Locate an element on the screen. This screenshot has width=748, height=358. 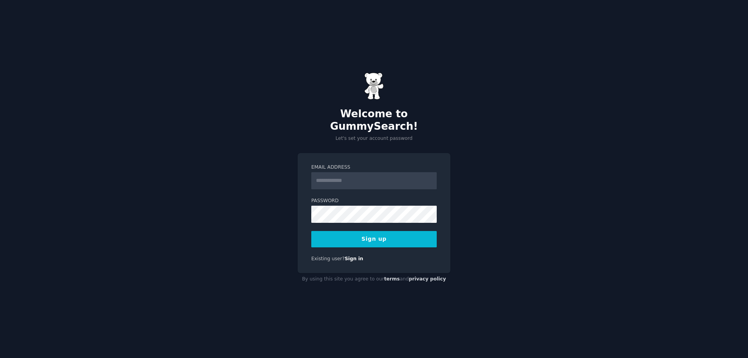
h2: Welcome to GummySearch! is located at coordinates (374, 120).